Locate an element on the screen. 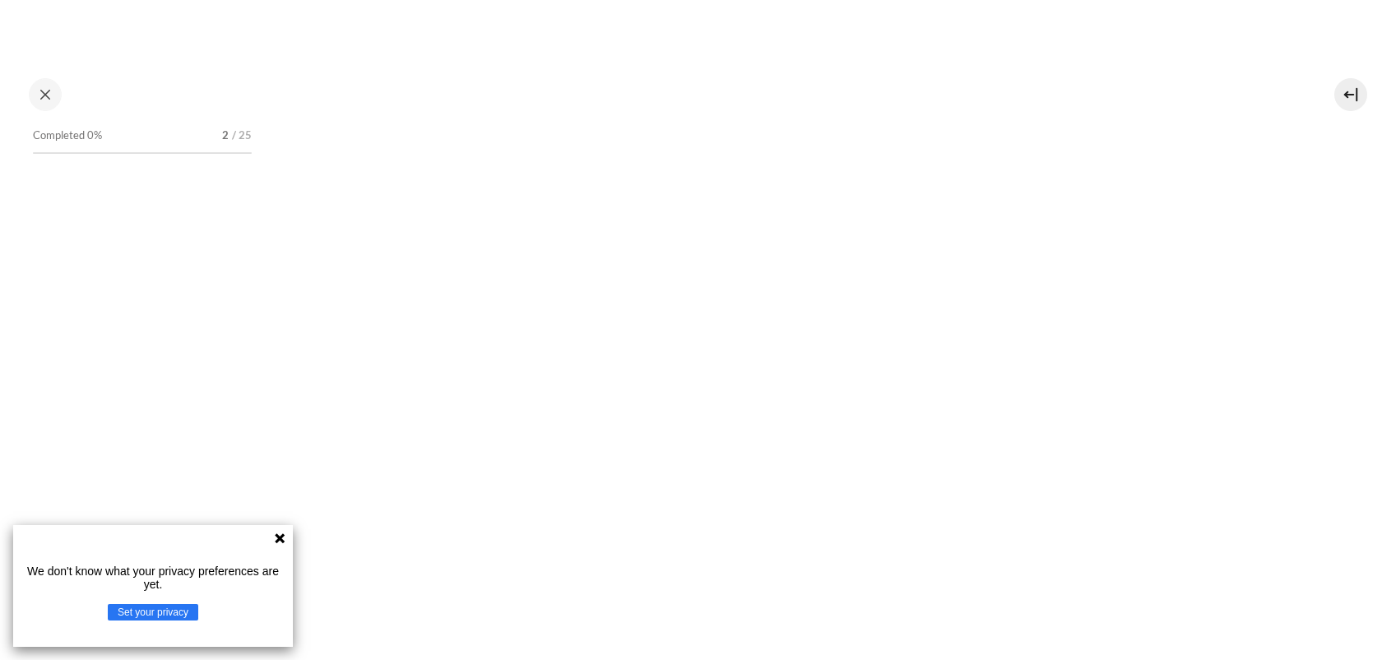 The height and width of the screenshot is (660, 1396). p: We don't know what your privacy preferences are yet. is located at coordinates (153, 578).